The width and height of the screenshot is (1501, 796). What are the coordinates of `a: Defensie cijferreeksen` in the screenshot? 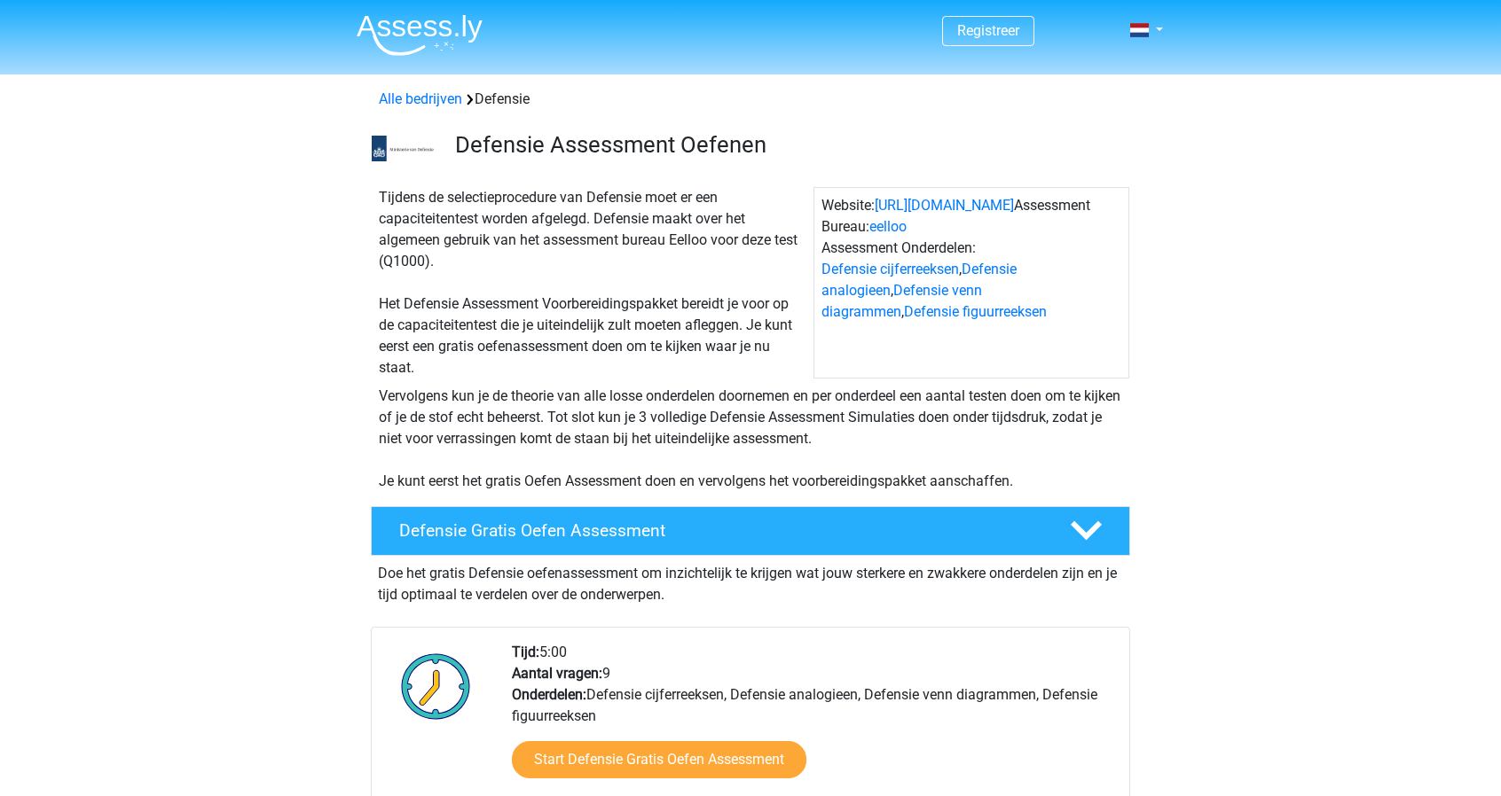 It's located at (890, 269).